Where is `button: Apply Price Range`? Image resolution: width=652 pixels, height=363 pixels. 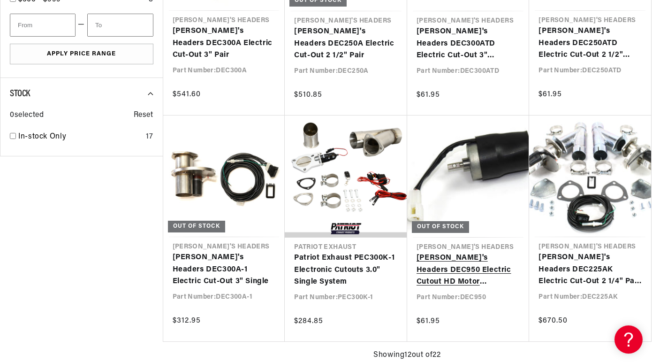
button: Apply Price Range is located at coordinates (82, 54).